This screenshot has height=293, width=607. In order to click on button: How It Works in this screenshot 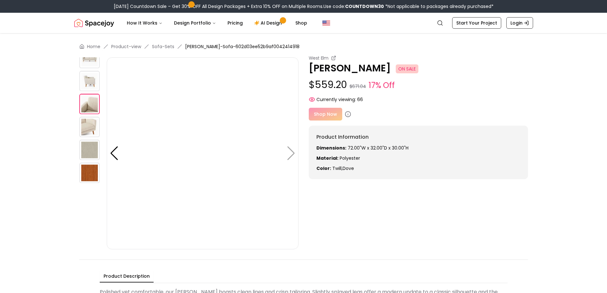, I will do `click(145, 23)`.